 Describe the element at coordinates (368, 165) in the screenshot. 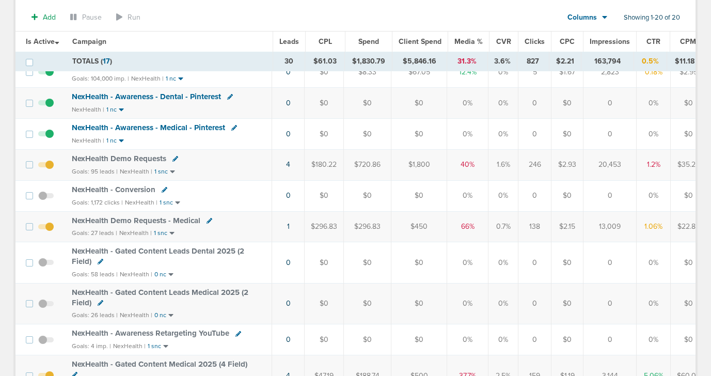

I see `td: $720.86` at that location.